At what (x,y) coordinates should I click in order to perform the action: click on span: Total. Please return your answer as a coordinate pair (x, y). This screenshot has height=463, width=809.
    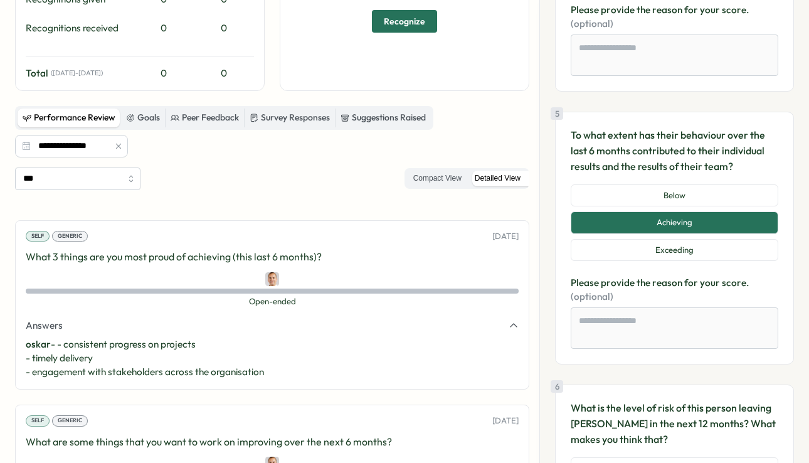
    Looking at the image, I should click on (37, 73).